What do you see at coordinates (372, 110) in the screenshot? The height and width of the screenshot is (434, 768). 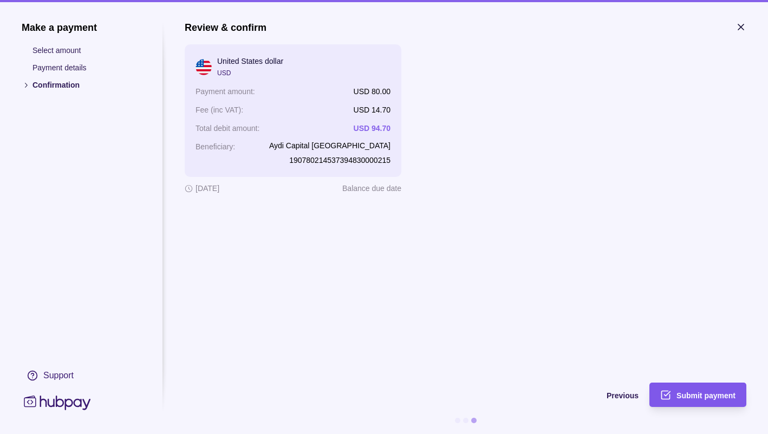 I see `p: USD 14.70` at bounding box center [372, 110].